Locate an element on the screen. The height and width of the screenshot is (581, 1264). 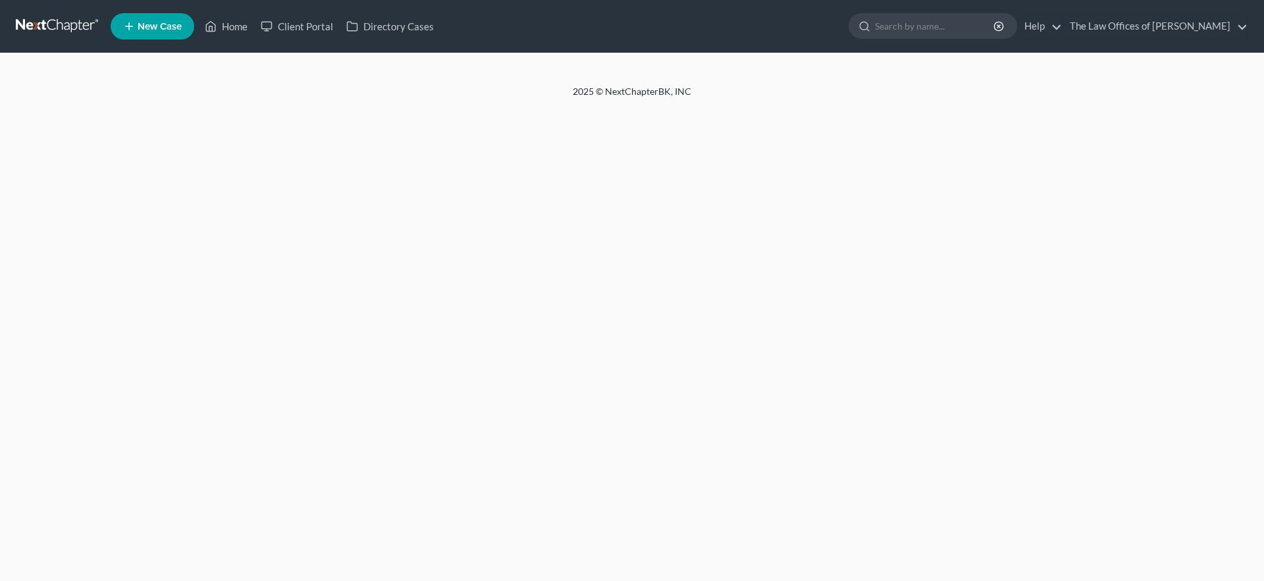
input: Search by name... is located at coordinates (935, 26).